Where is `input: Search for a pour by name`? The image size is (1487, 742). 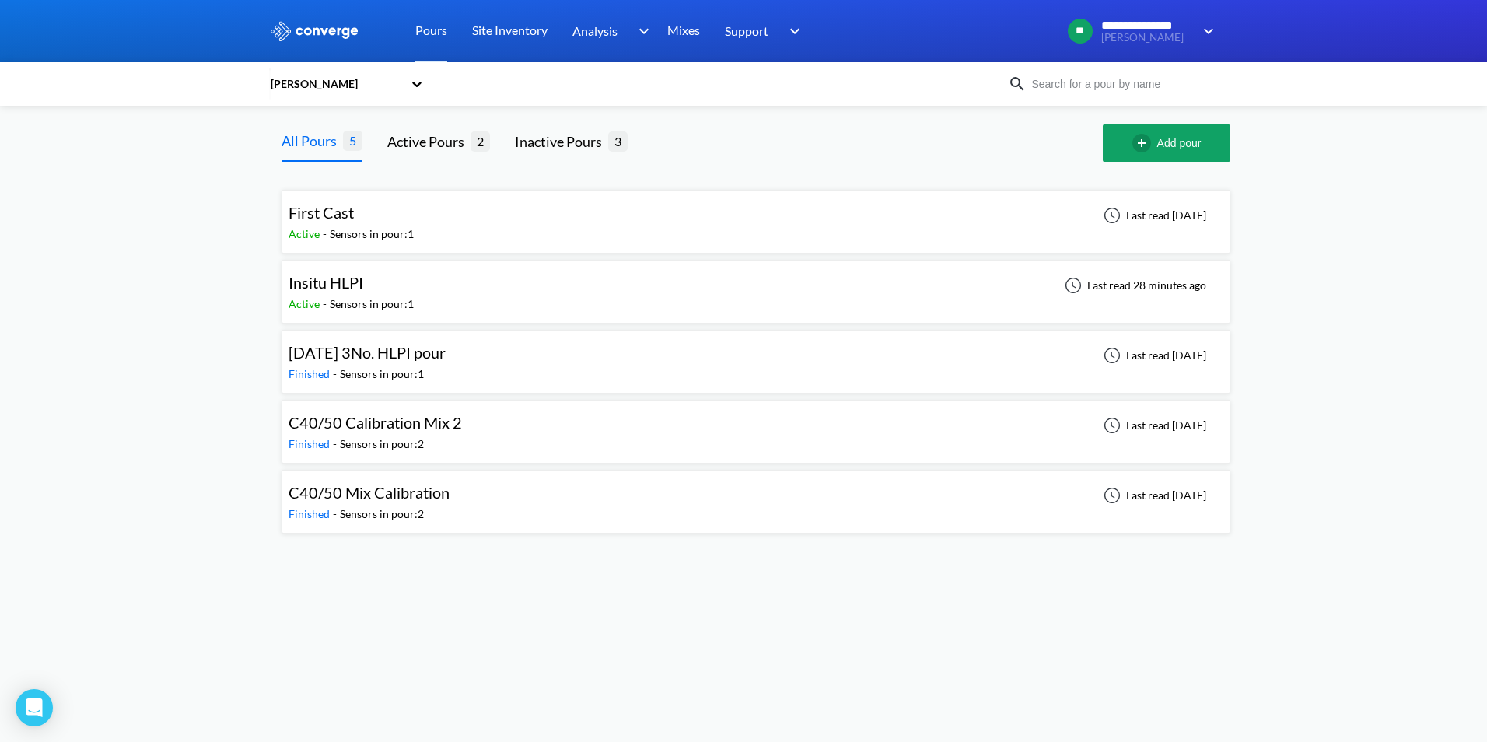 input: Search for a pour by name is located at coordinates (1121, 84).